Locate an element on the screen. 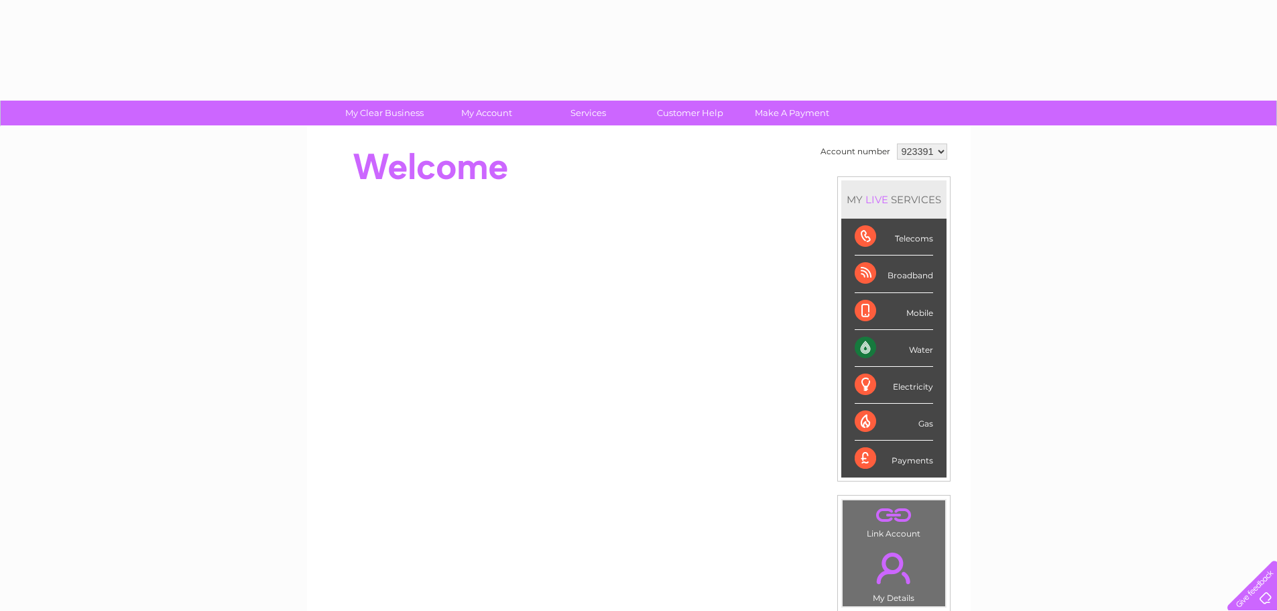 This screenshot has width=1277, height=611. a: Services is located at coordinates (588, 113).